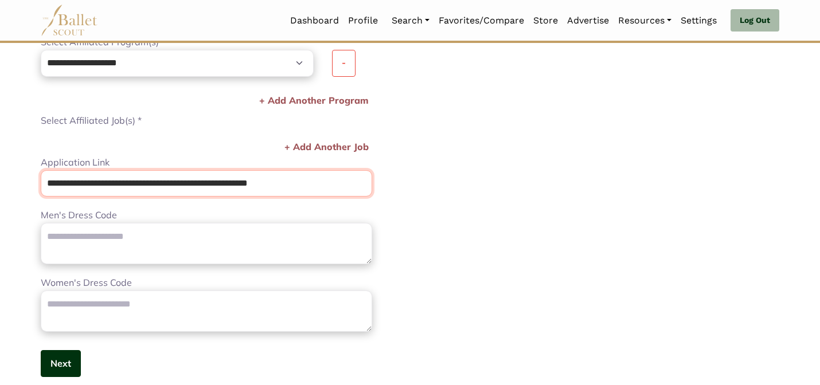 This screenshot has width=820, height=385. What do you see at coordinates (410, 21) in the screenshot?
I see `a: Search` at bounding box center [410, 21].